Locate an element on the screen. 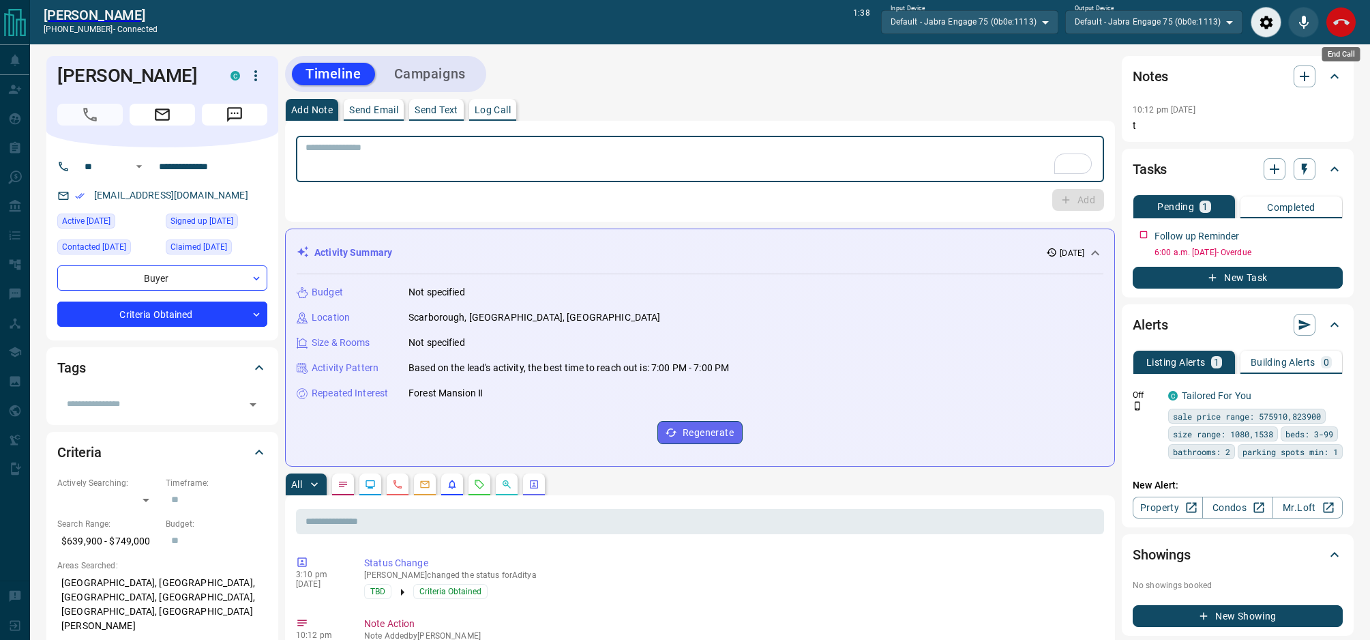 This screenshot has height=640, width=1370. div: Tags is located at coordinates (162, 368).